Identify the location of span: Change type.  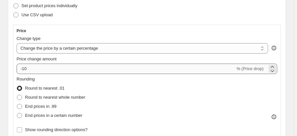
(29, 38).